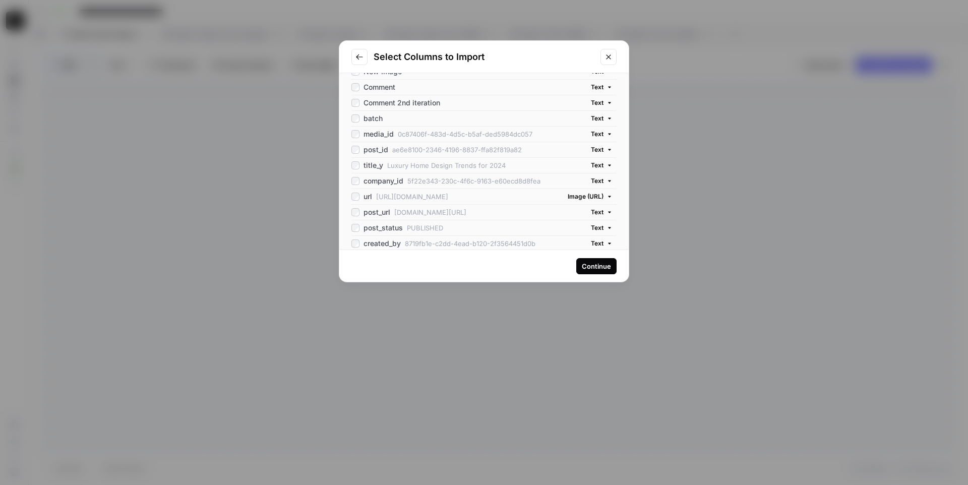  What do you see at coordinates (379, 134) in the screenshot?
I see `span: media_id` at bounding box center [379, 134].